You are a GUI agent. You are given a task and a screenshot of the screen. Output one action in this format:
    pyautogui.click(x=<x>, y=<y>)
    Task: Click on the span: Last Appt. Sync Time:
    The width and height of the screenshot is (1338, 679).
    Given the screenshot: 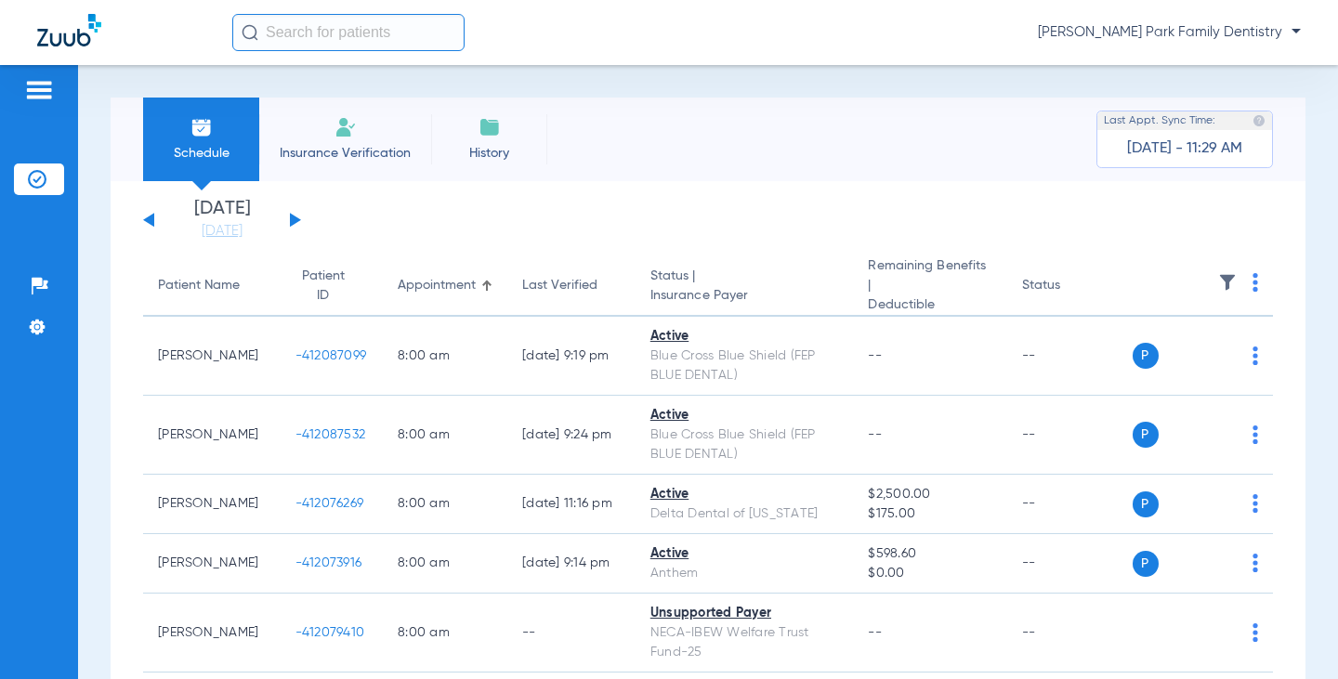 What is the action you would take?
    pyautogui.click(x=1159, y=121)
    